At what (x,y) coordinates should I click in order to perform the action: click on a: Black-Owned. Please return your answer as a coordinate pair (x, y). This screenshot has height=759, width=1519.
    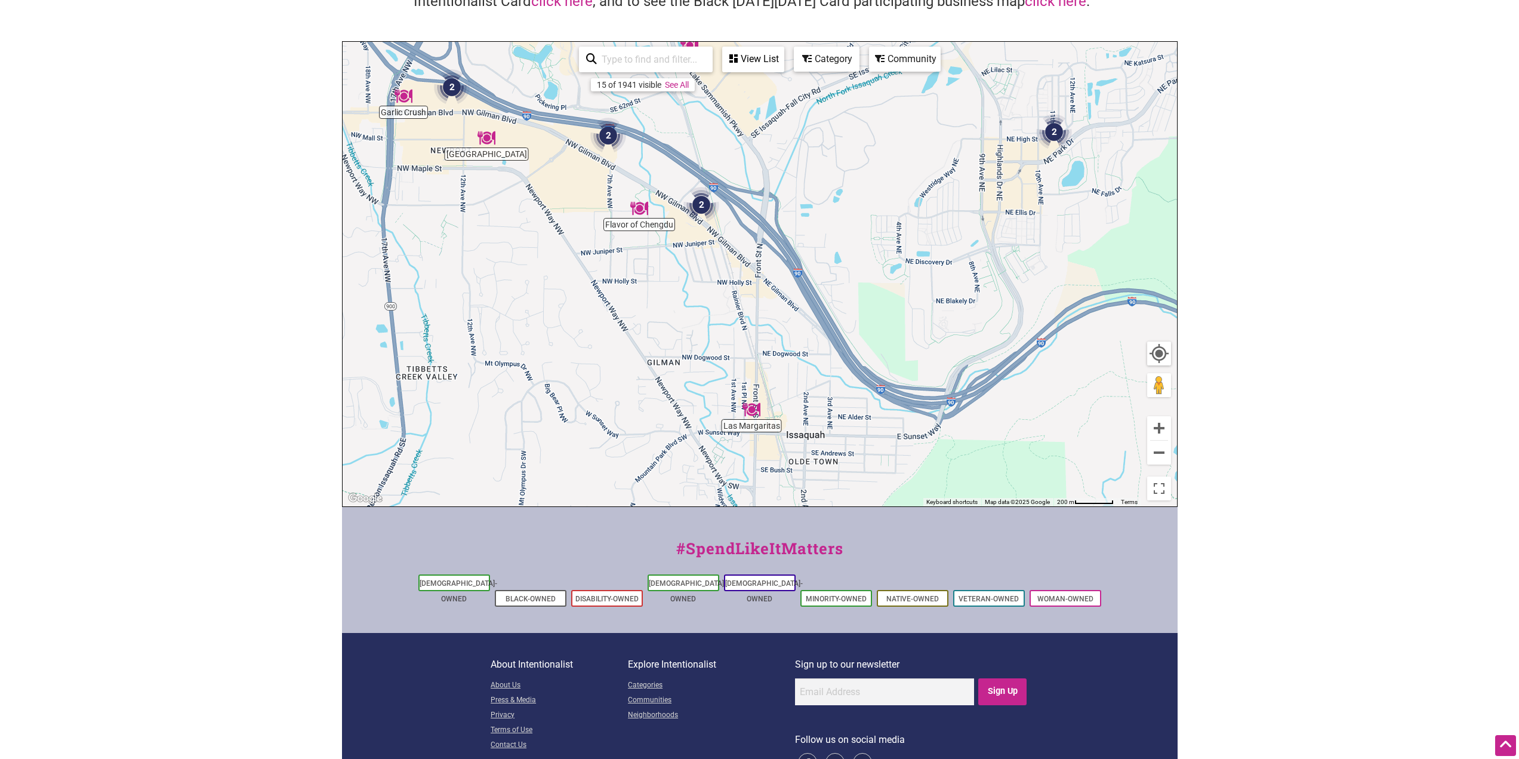
    Looking at the image, I should click on (531, 599).